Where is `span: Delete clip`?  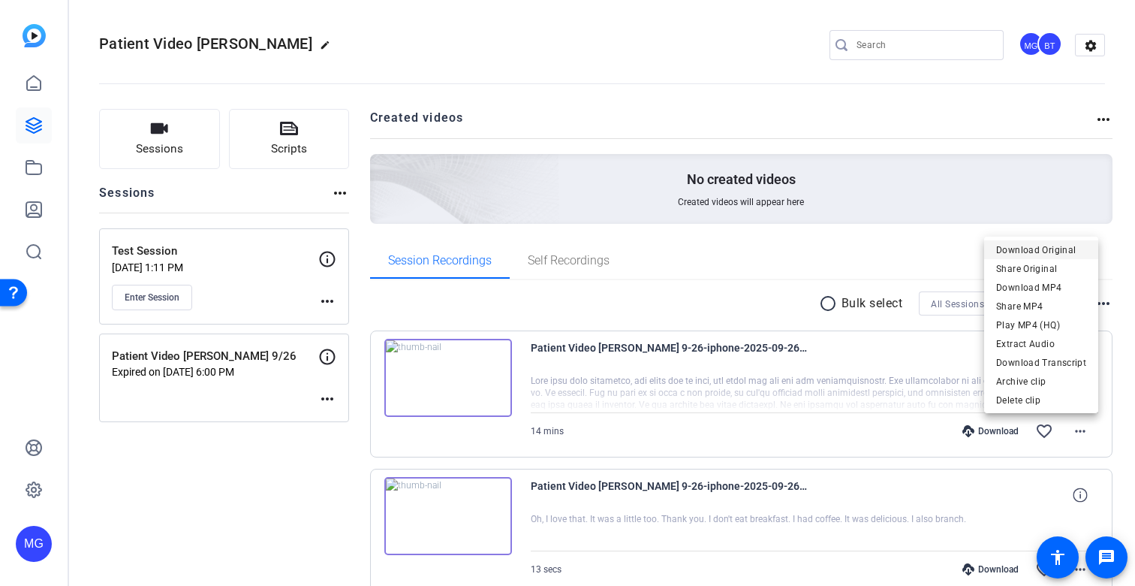 span: Delete clip is located at coordinates (1041, 400).